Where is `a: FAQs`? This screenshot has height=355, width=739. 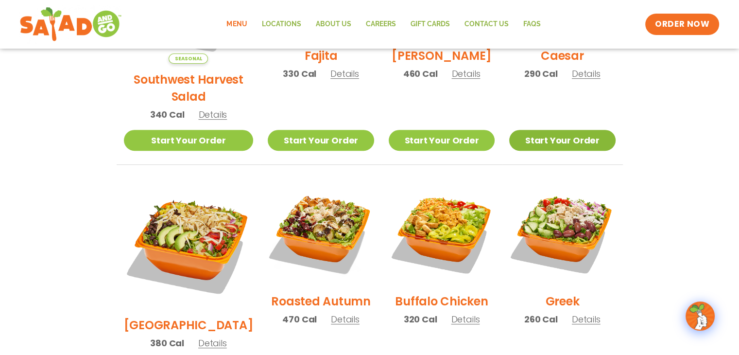
a: FAQs is located at coordinates (531, 24).